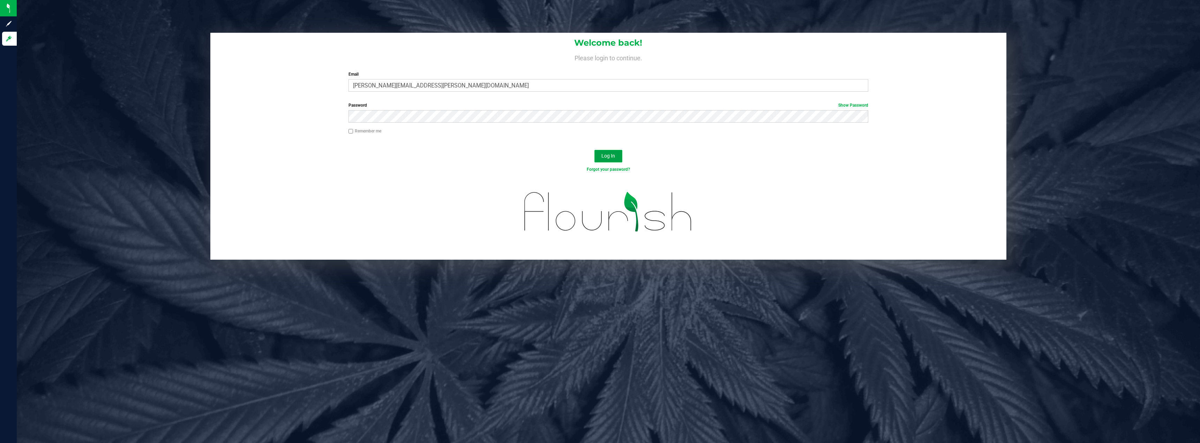  Describe the element at coordinates (608, 170) in the screenshot. I see `a: Forgot your password?` at that location.